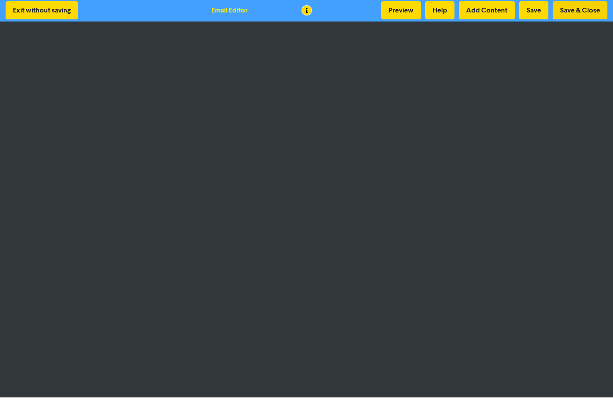 Image resolution: width=613 pixels, height=400 pixels. What do you see at coordinates (487, 10) in the screenshot?
I see `button: Add Content` at bounding box center [487, 10].